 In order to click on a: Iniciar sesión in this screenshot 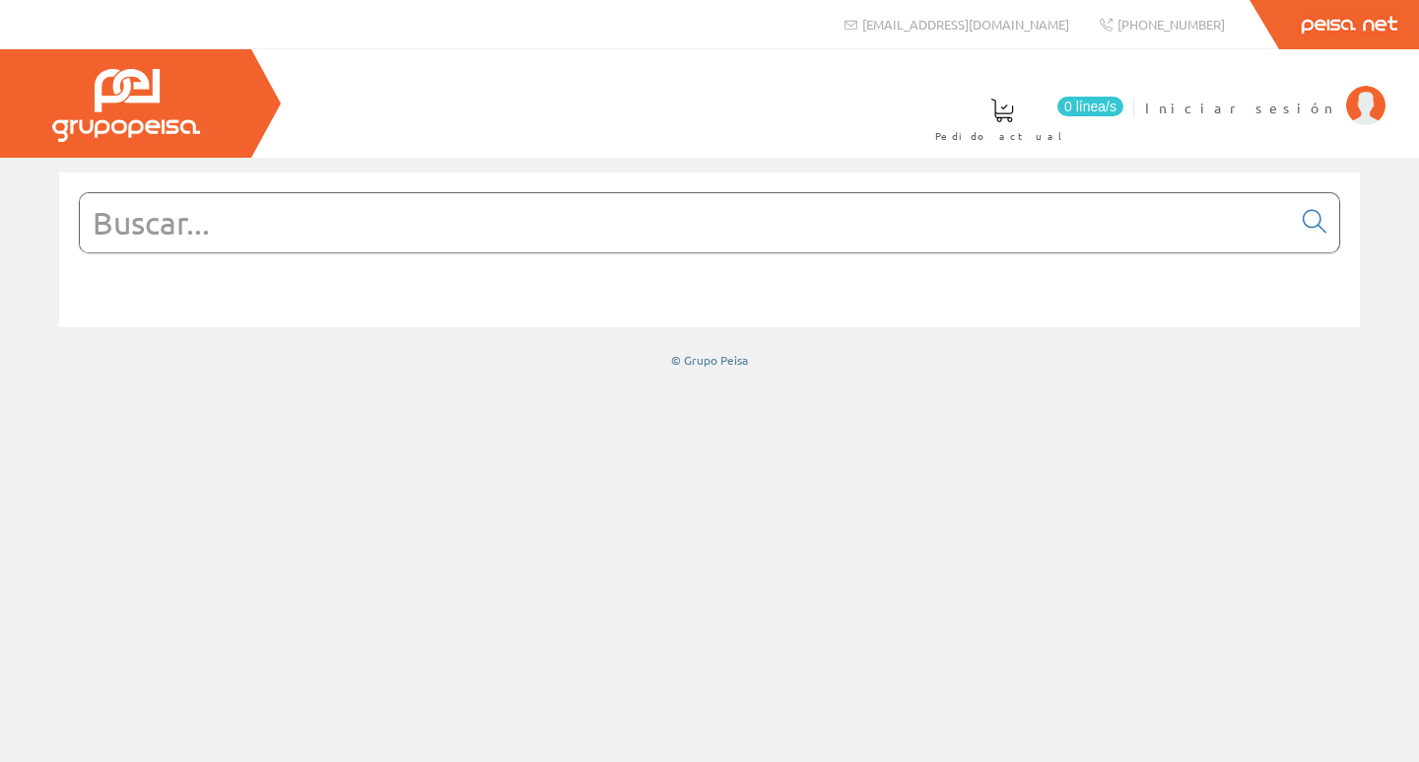, I will do `click(1265, 91)`.